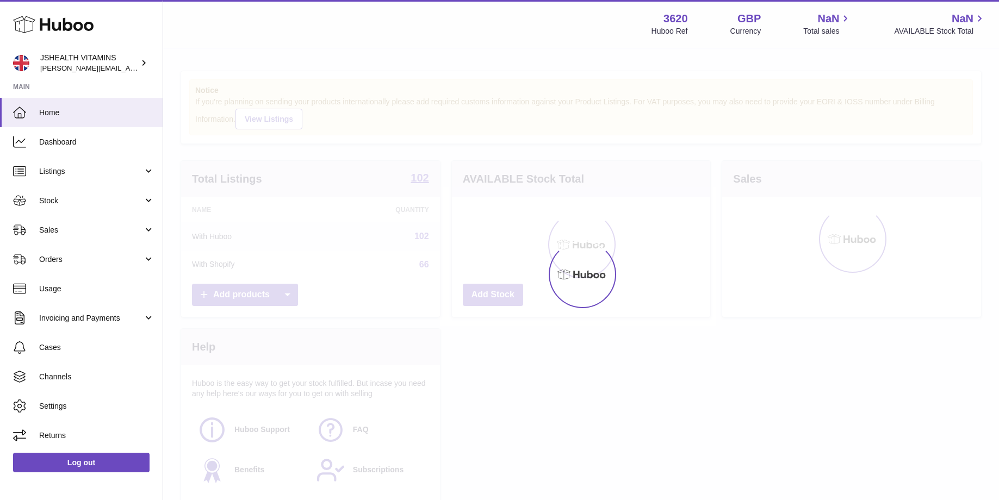 The height and width of the screenshot is (500, 999). What do you see at coordinates (940, 31) in the screenshot?
I see `span: AVAILABLE Stock Total` at bounding box center [940, 31].